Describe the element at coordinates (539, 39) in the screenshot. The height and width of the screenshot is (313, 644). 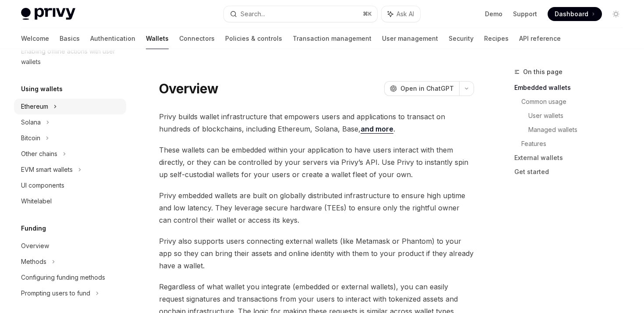
I see `a: API reference` at that location.